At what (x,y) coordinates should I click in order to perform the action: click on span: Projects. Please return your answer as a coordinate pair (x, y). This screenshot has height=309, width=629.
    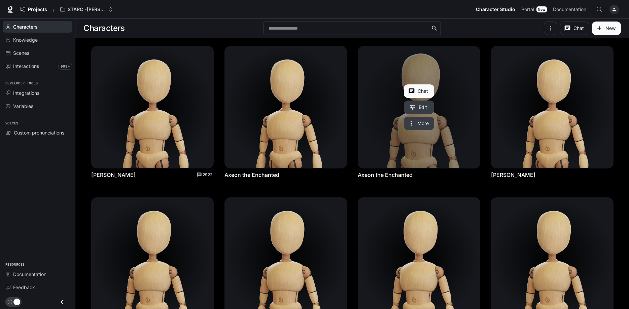
    Looking at the image, I should click on (37, 9).